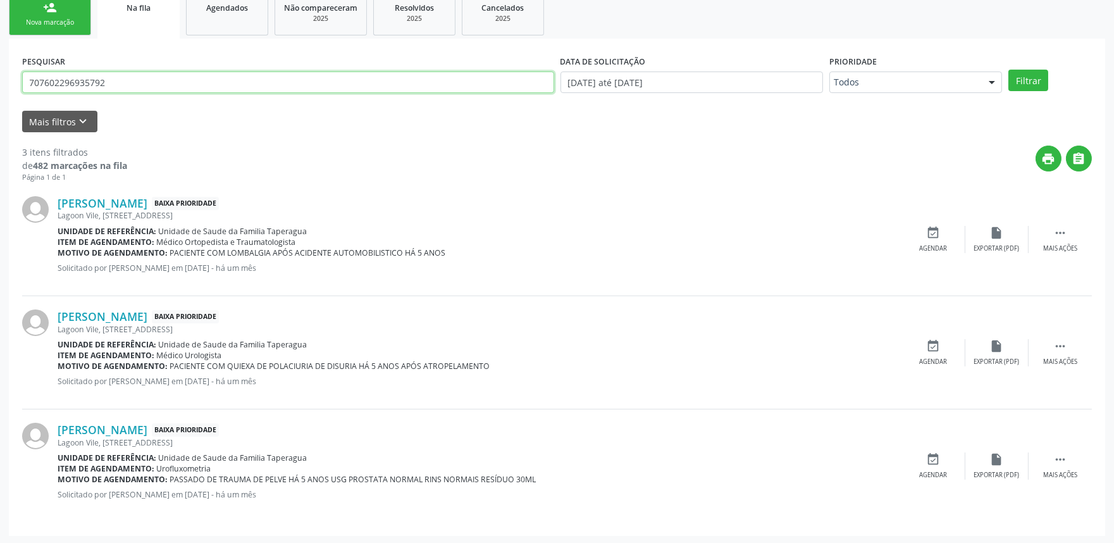  Describe the element at coordinates (50, 22) in the screenshot. I see `div: Nova marcação` at that location.